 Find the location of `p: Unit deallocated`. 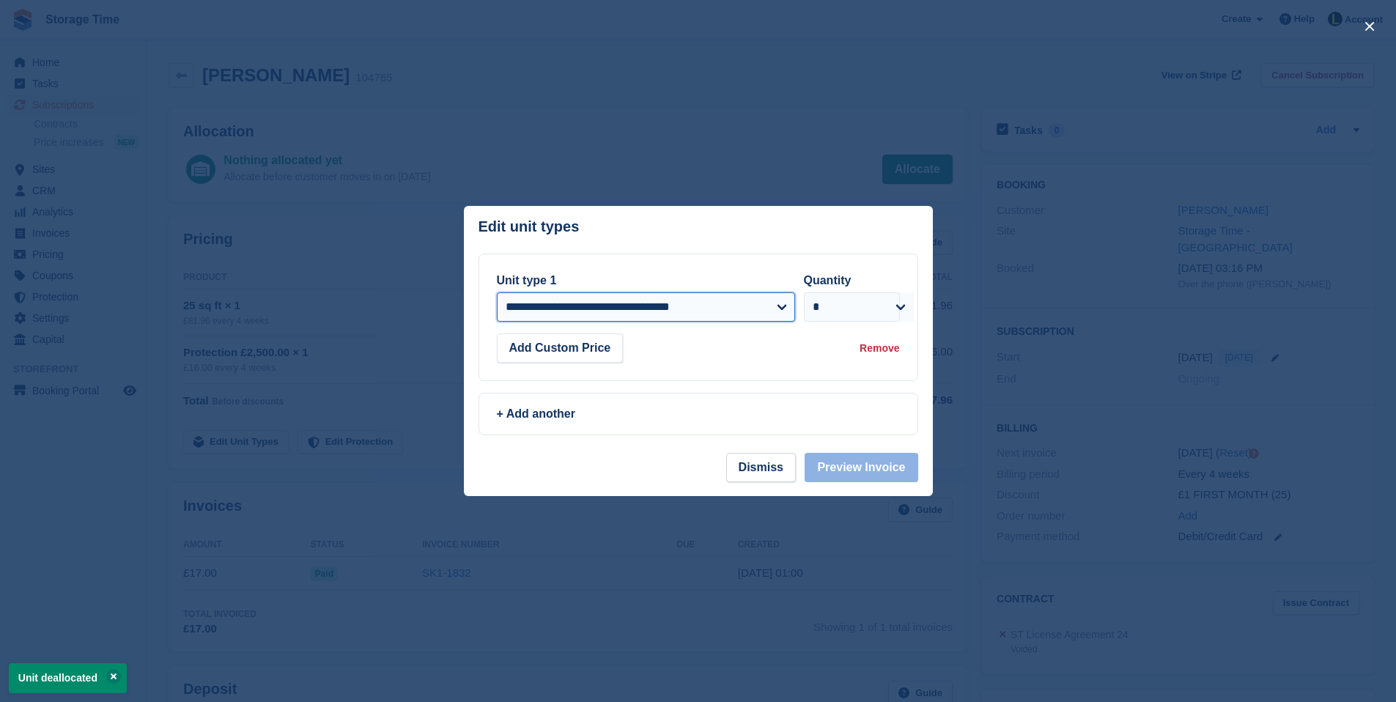

p: Unit deallocated is located at coordinates (67, 678).